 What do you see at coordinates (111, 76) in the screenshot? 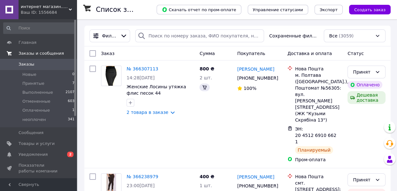
I see `a: Фото товару` at bounding box center [111, 76].